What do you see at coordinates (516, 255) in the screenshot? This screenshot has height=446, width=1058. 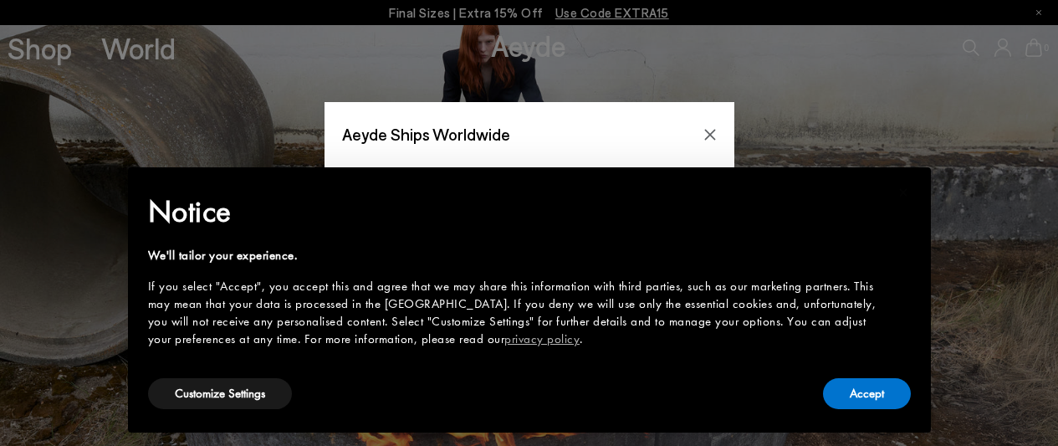 I see `div: We'll tailor your experience.` at bounding box center [516, 255].